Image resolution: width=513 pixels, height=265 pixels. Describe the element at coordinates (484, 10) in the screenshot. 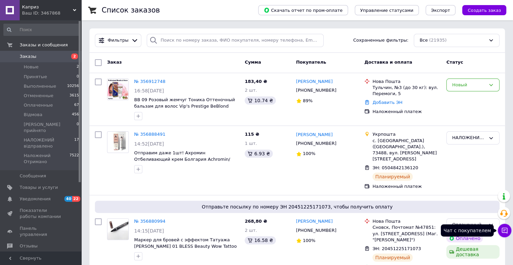

I see `button: Создать заказ` at that location.